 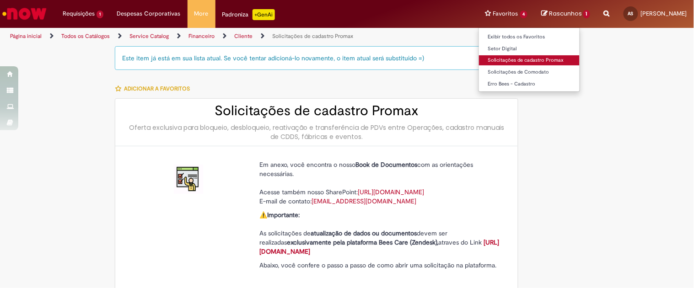 What do you see at coordinates (149, 14) in the screenshot?
I see `span: Despesas Corporativas` at bounding box center [149, 14].